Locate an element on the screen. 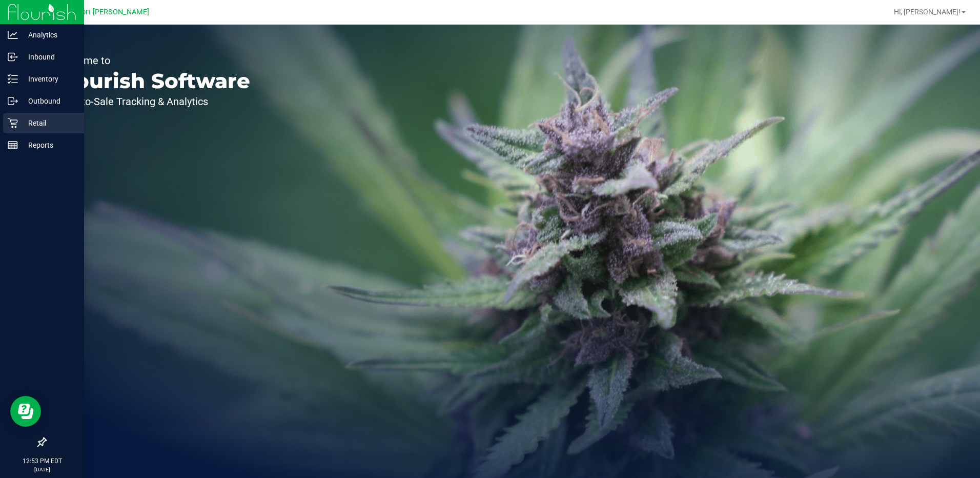  inline-svg: Inbound is located at coordinates (13, 57).